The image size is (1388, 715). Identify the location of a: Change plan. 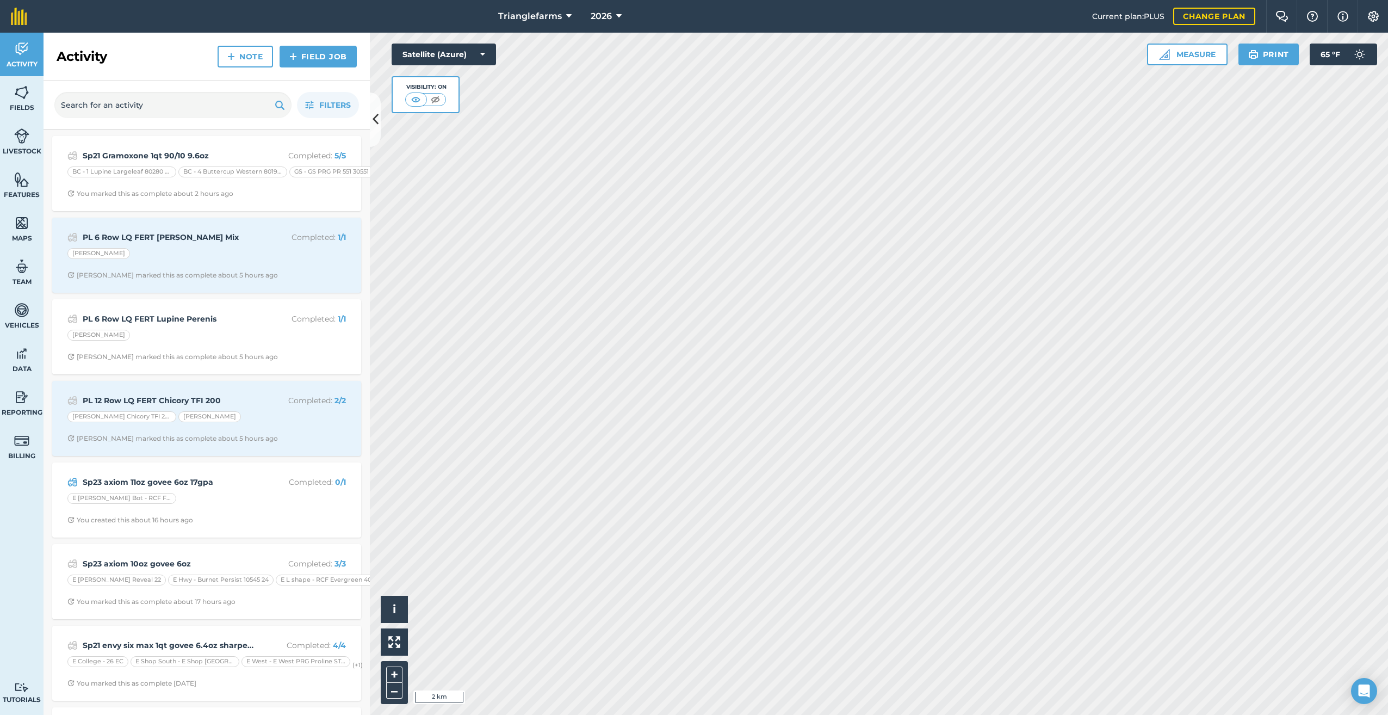
(1214, 16).